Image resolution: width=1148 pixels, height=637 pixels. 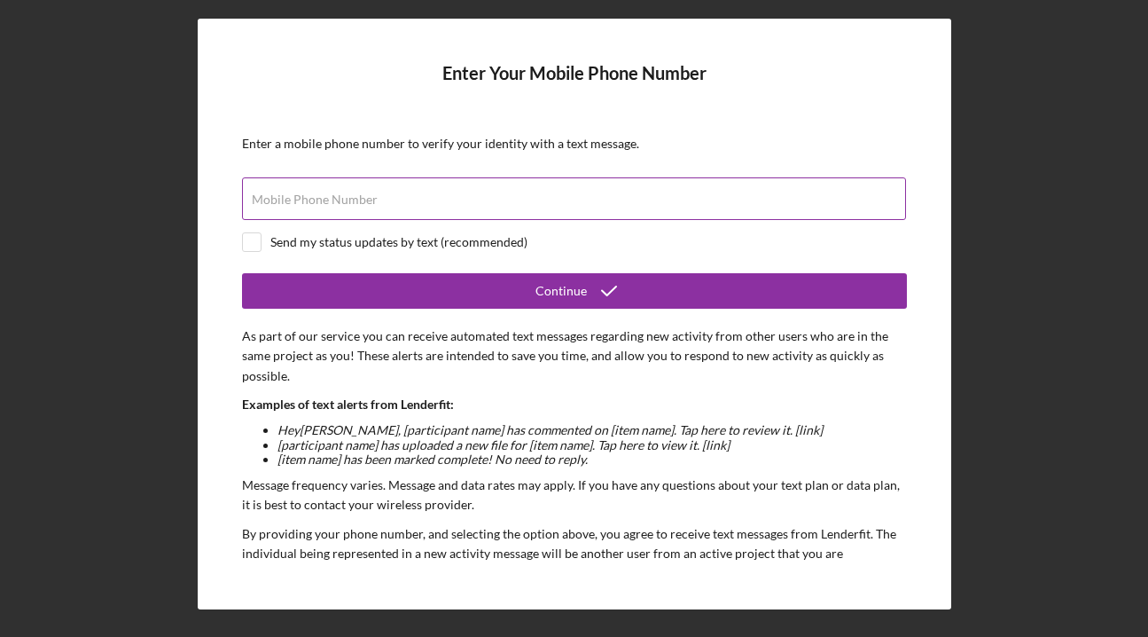 What do you see at coordinates (575, 86) in the screenshot?
I see `h4: Enter Your Mobile Phone Number` at bounding box center [575, 86].